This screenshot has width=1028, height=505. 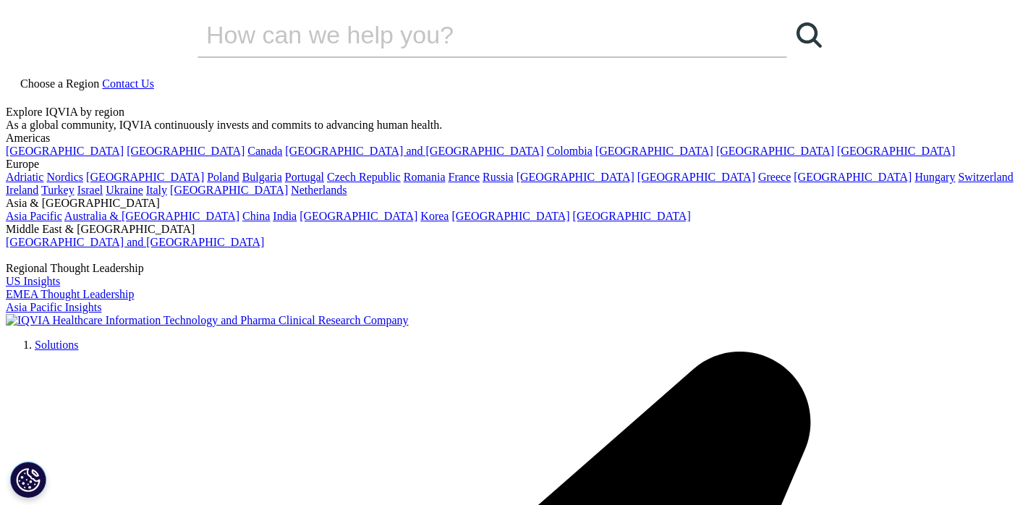 I want to click on a: Greece, so click(x=774, y=176).